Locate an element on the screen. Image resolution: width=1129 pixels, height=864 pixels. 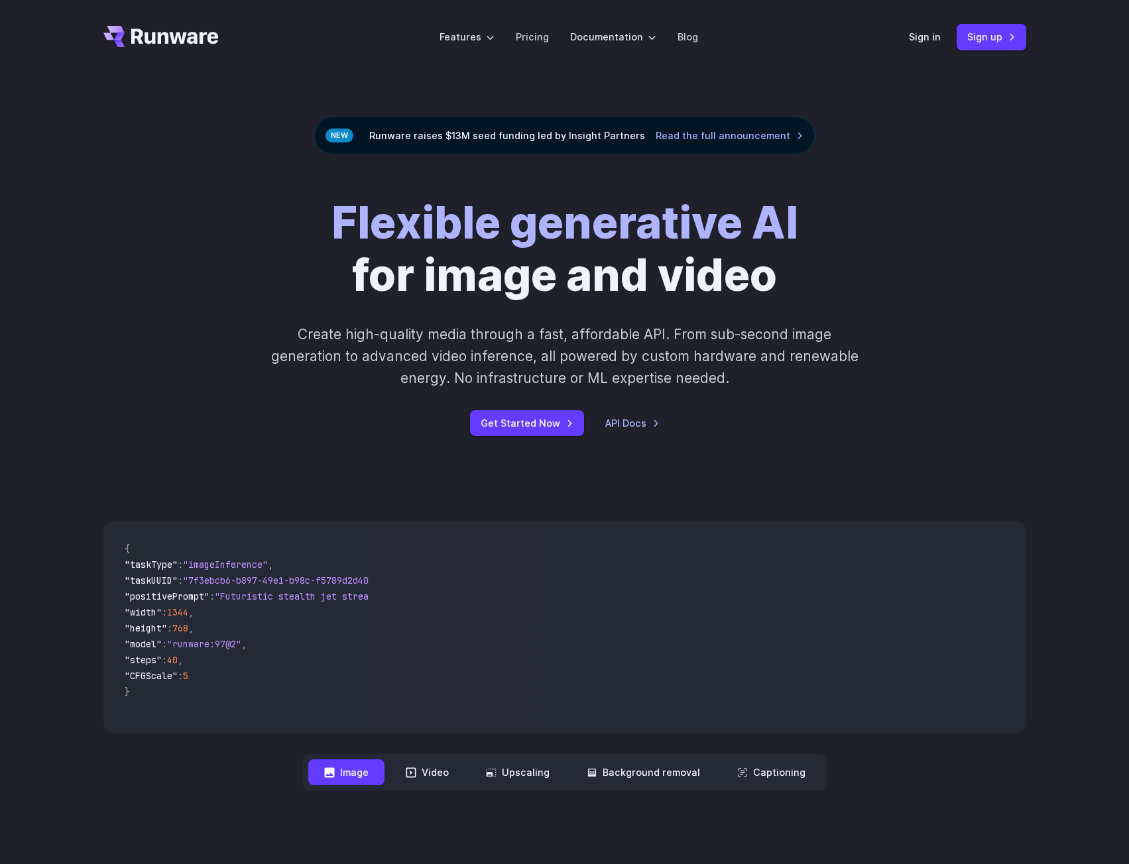
button: Image is located at coordinates (346, 772).